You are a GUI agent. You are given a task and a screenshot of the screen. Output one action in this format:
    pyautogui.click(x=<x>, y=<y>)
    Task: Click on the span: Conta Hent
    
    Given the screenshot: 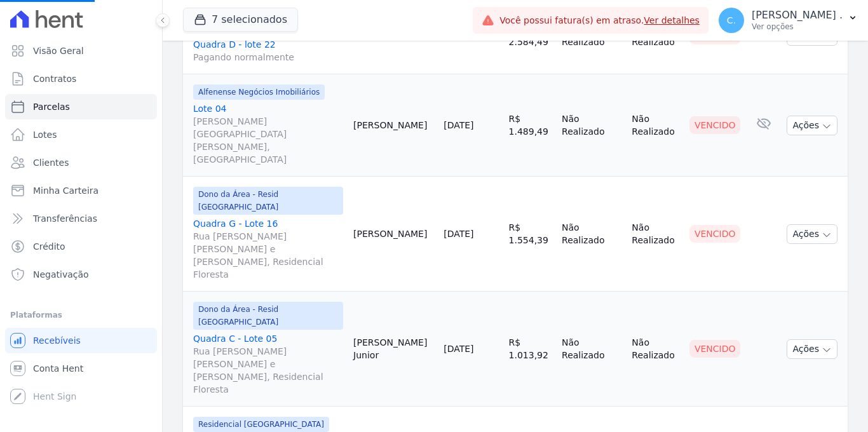 What is the action you would take?
    pyautogui.click(x=58, y=368)
    